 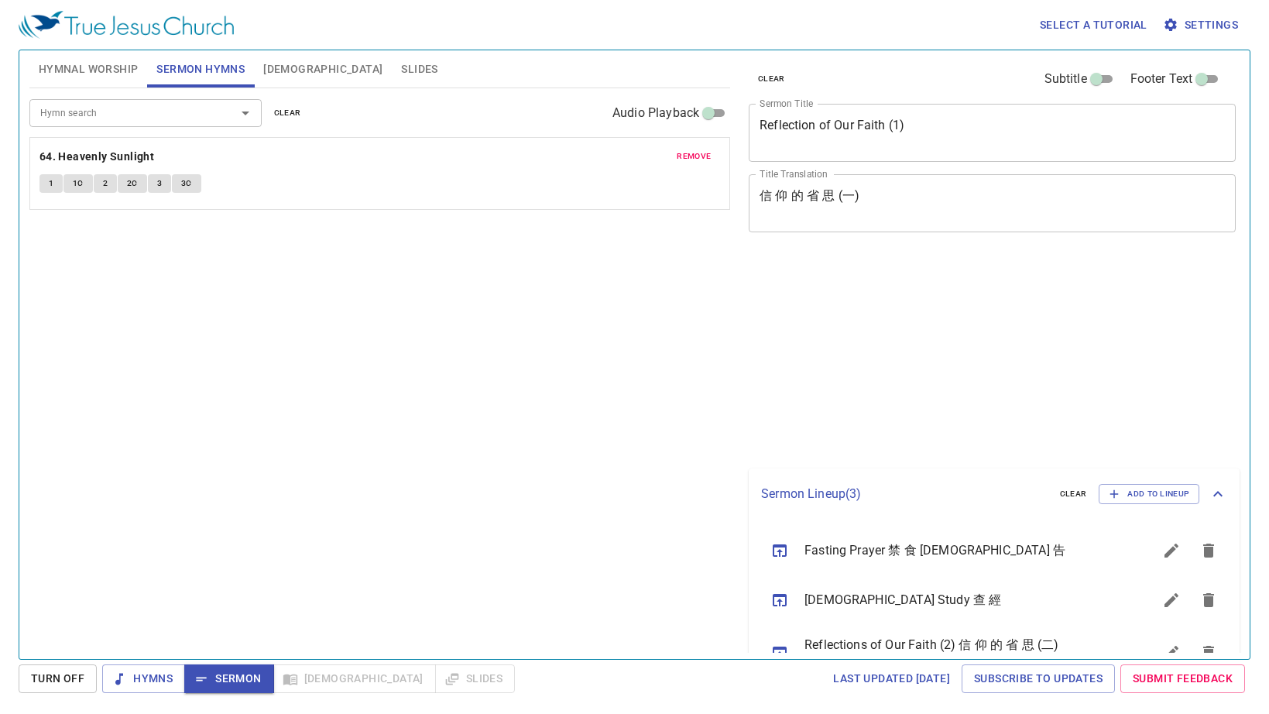 What do you see at coordinates (1149, 494) in the screenshot?
I see `button: Add to Lineup` at bounding box center [1149, 494].